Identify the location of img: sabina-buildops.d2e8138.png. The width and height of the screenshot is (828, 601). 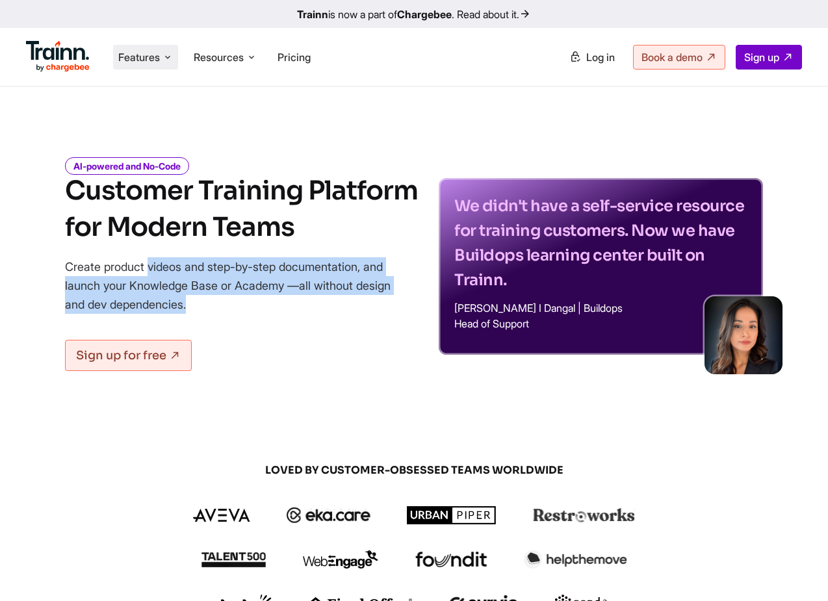
(744, 336).